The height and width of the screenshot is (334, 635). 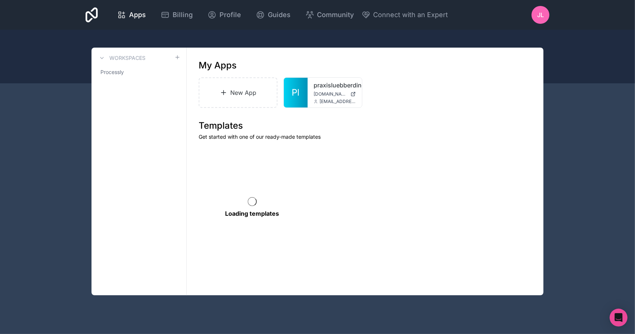 What do you see at coordinates (335, 85) in the screenshot?
I see `a: praxisluebberding` at bounding box center [335, 85].